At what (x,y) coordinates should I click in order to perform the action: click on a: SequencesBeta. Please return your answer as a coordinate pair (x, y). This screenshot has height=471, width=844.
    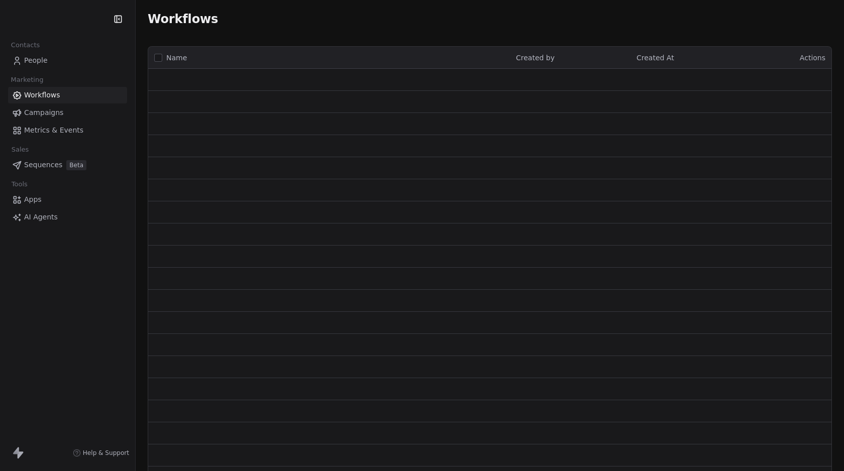
    Looking at the image, I should click on (67, 165).